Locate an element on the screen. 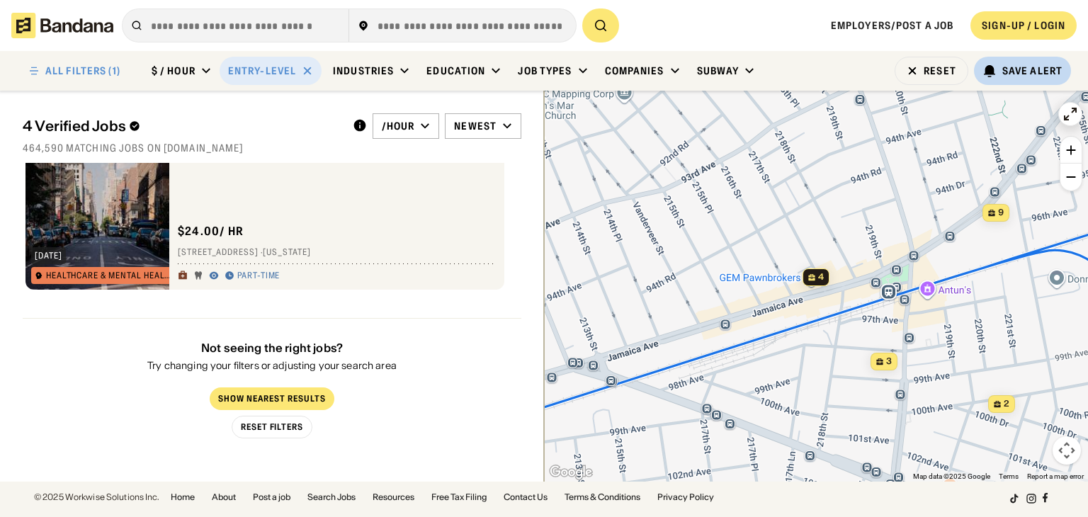 The width and height of the screenshot is (1088, 517). div: Newest is located at coordinates (475, 126).